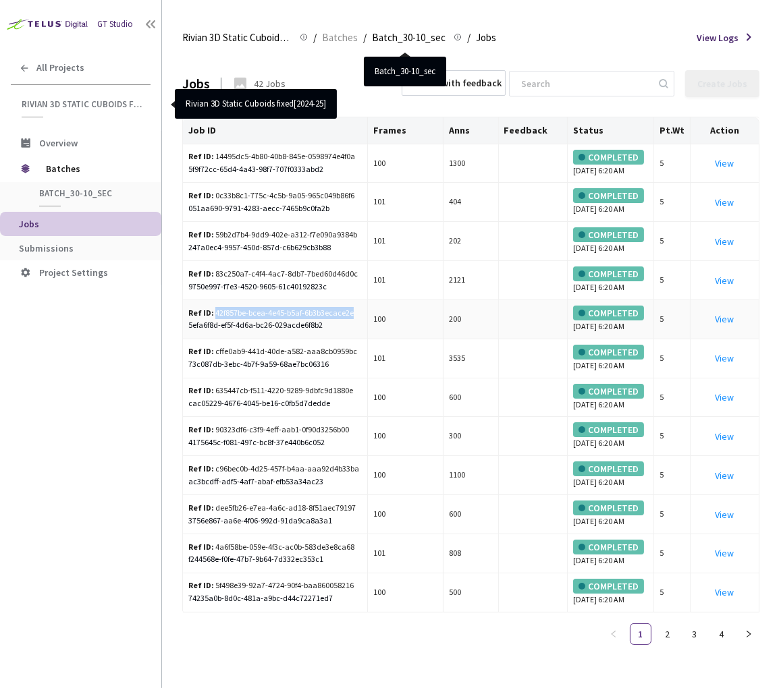  I want to click on span: Overview, so click(58, 143).